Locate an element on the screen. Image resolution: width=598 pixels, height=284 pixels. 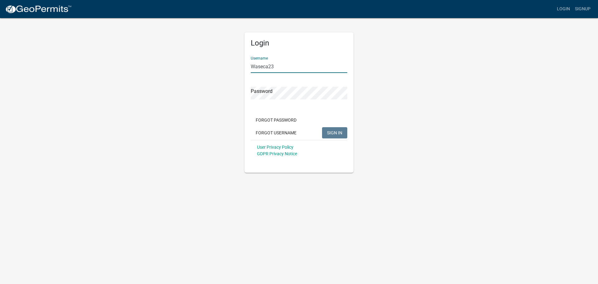
h5: Login is located at coordinates (299, 43).